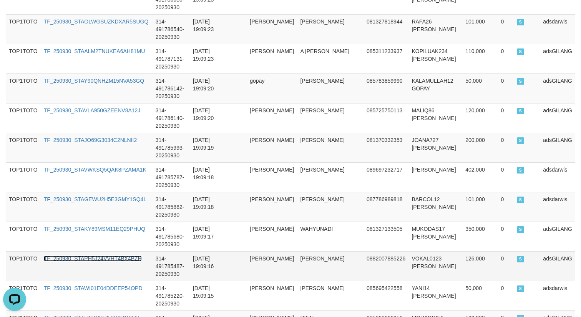 Image resolution: width=581 pixels, height=317 pixels. What do you see at coordinates (171, 236) in the screenshot?
I see `td: 314-491785680-20250930` at bounding box center [171, 236].